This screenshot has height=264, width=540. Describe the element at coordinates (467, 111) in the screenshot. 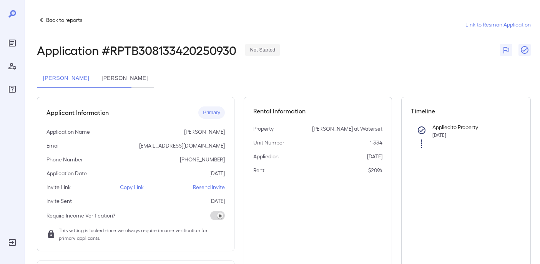

I see `h5: Timeline` at that location.